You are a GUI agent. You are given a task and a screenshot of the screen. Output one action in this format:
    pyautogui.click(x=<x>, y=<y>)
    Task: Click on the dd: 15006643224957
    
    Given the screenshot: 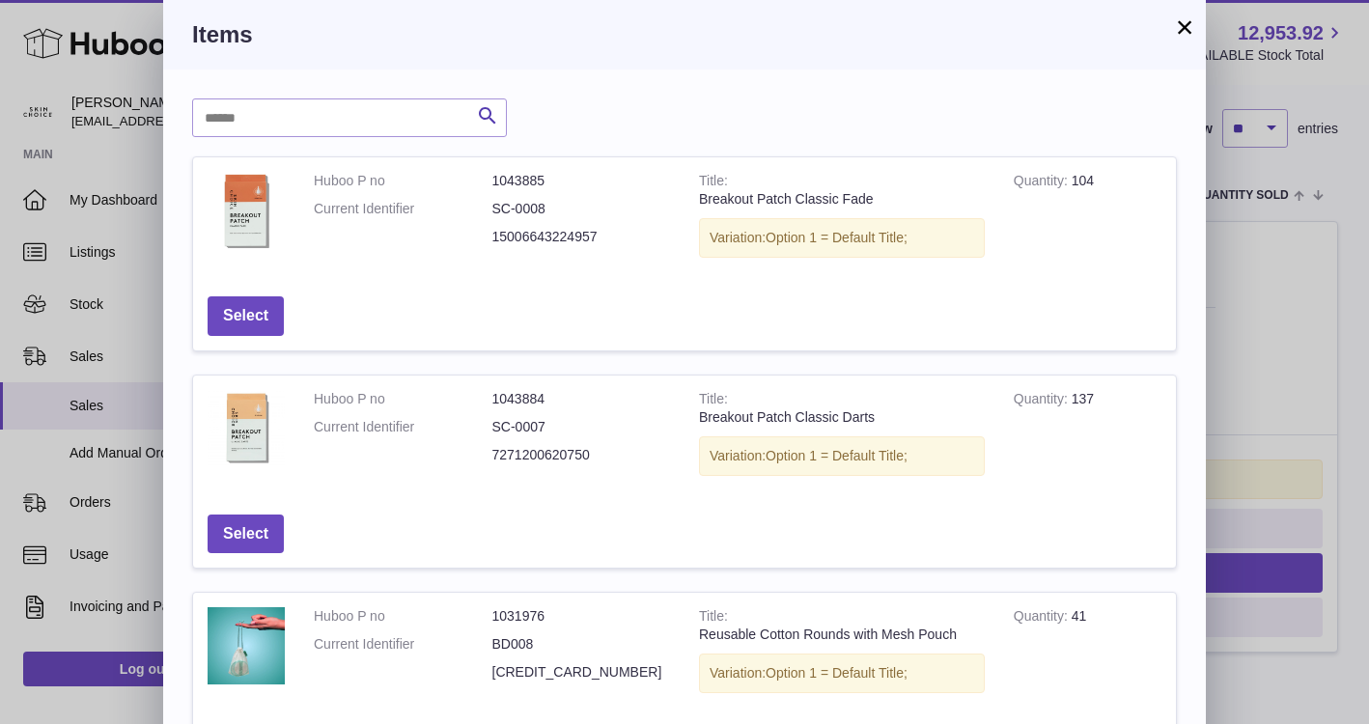 What is the action you would take?
    pyautogui.click(x=581, y=236)
    